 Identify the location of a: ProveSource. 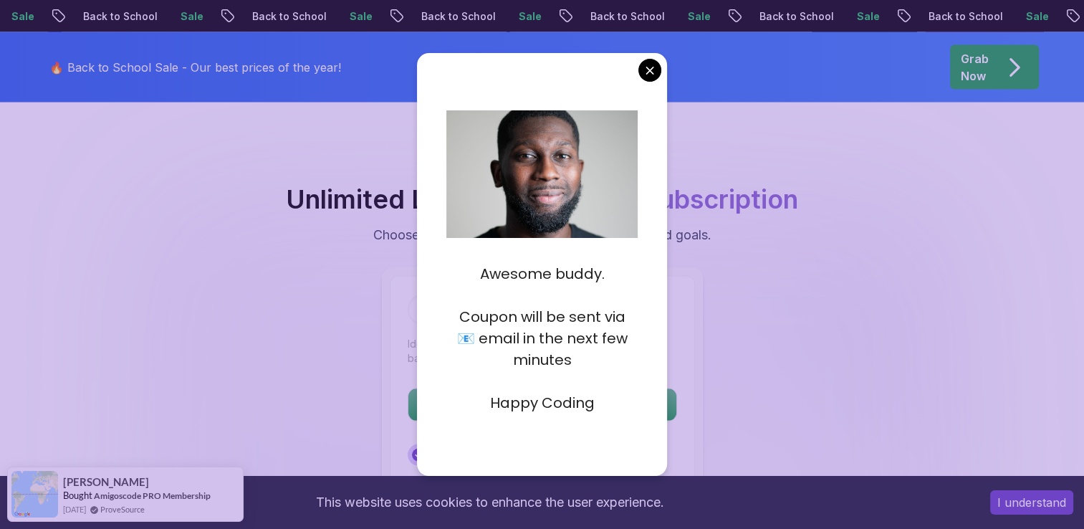
(123, 509).